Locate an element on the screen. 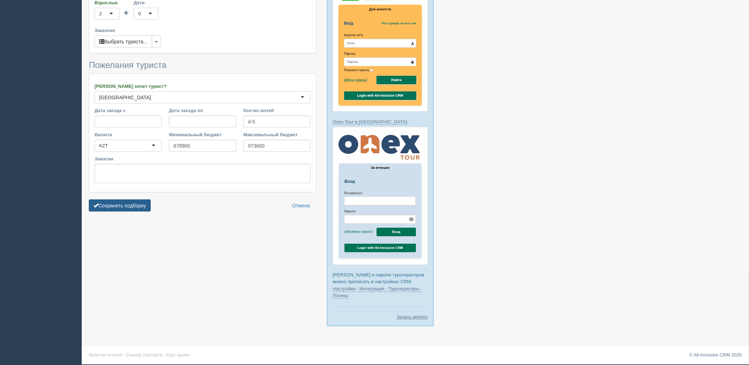 The image size is (749, 365). div: 2 is located at coordinates (100, 14).